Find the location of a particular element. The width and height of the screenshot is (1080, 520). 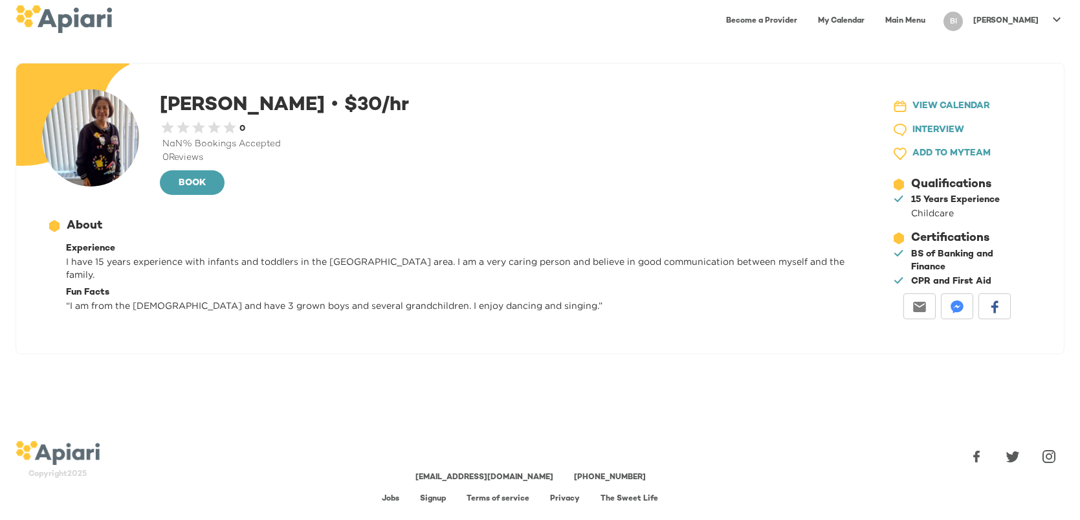

a: Main Menu is located at coordinates (905, 21).